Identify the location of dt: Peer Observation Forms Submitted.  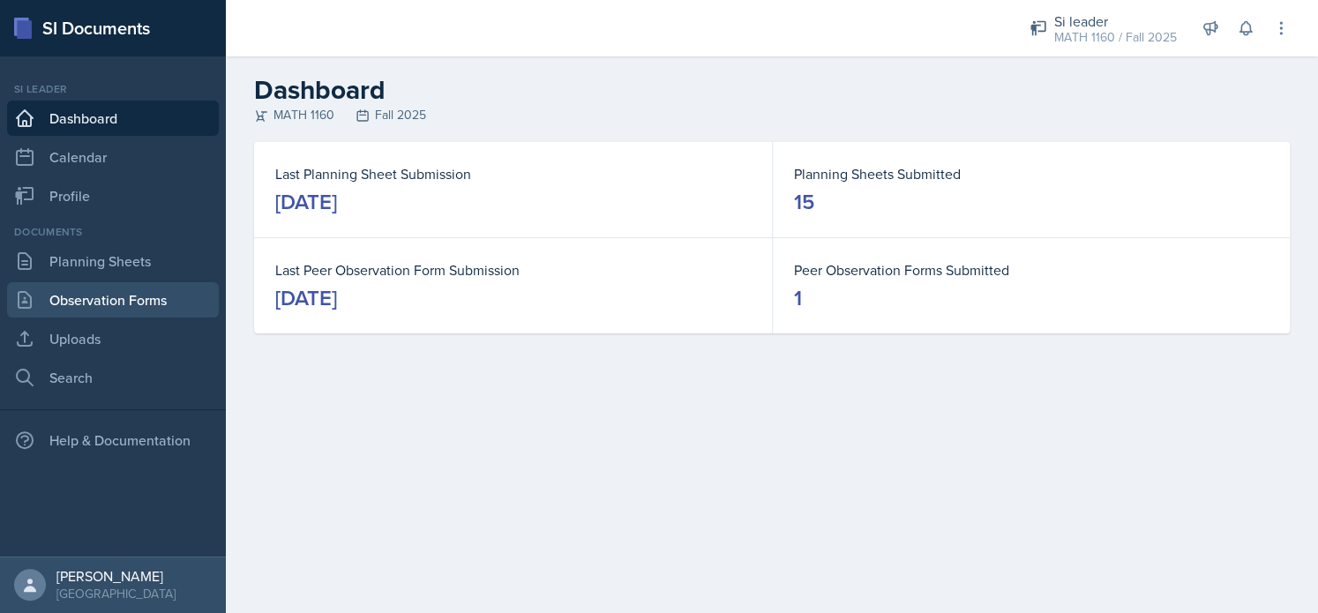
(1031, 270).